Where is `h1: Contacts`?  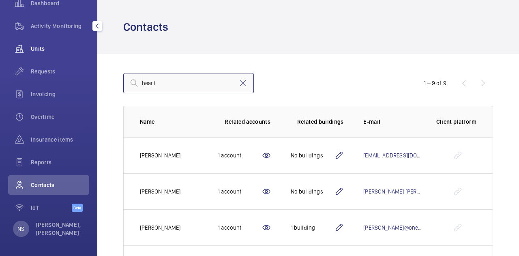 h1: Contacts is located at coordinates (148, 27).